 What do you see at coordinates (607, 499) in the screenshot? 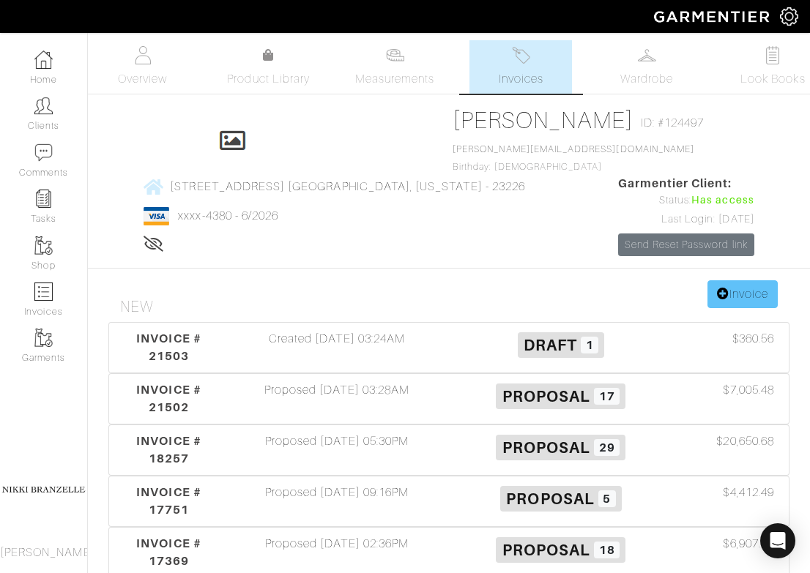
I see `span: 5` at bounding box center [607, 499].